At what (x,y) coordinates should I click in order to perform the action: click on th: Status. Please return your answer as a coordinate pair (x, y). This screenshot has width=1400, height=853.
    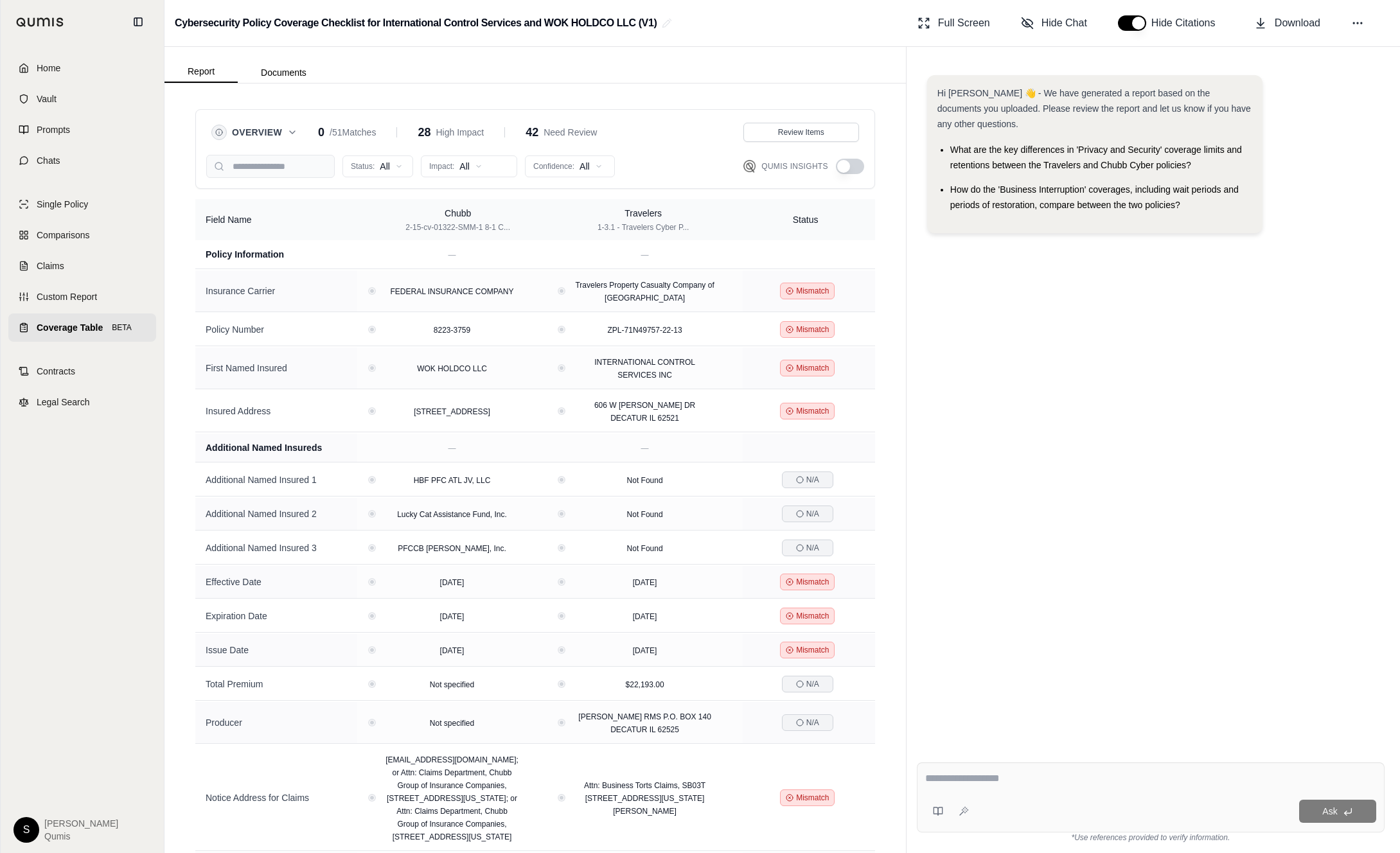
    Looking at the image, I should click on (805, 220).